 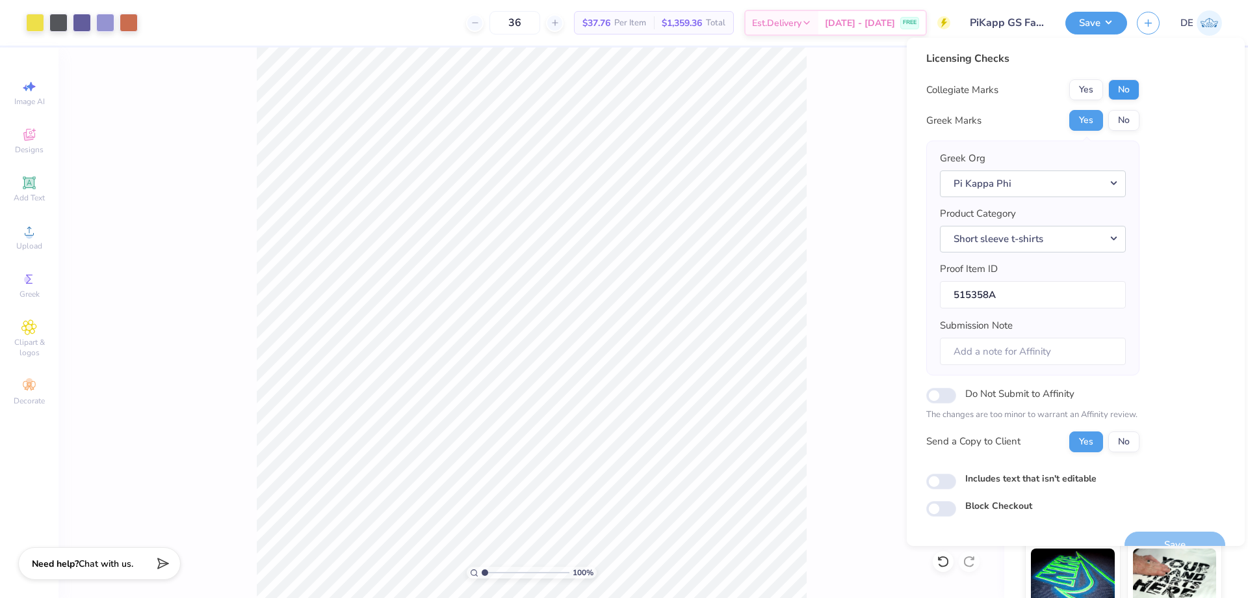 I want to click on div: Licensing Checks, so click(x=1033, y=59).